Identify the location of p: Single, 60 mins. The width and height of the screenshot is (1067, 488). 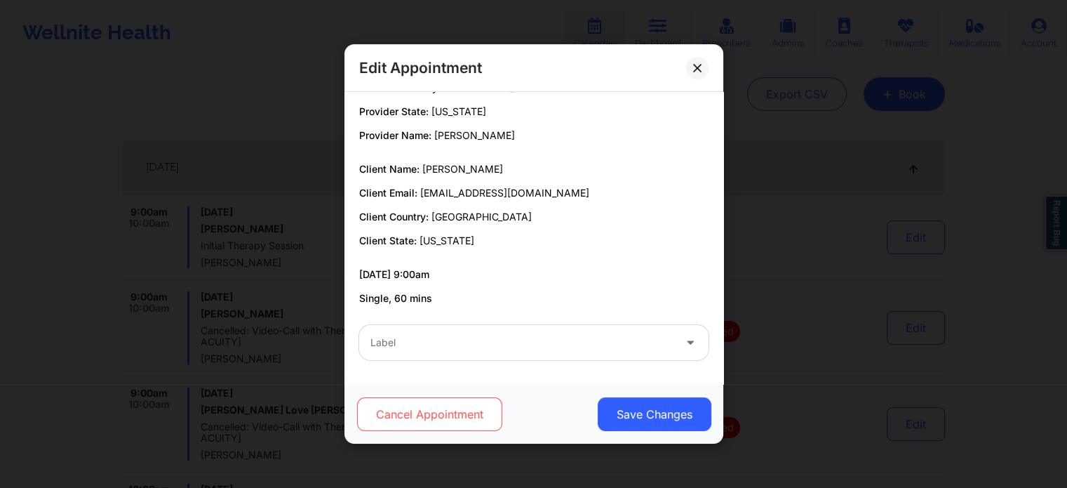
(534, 298).